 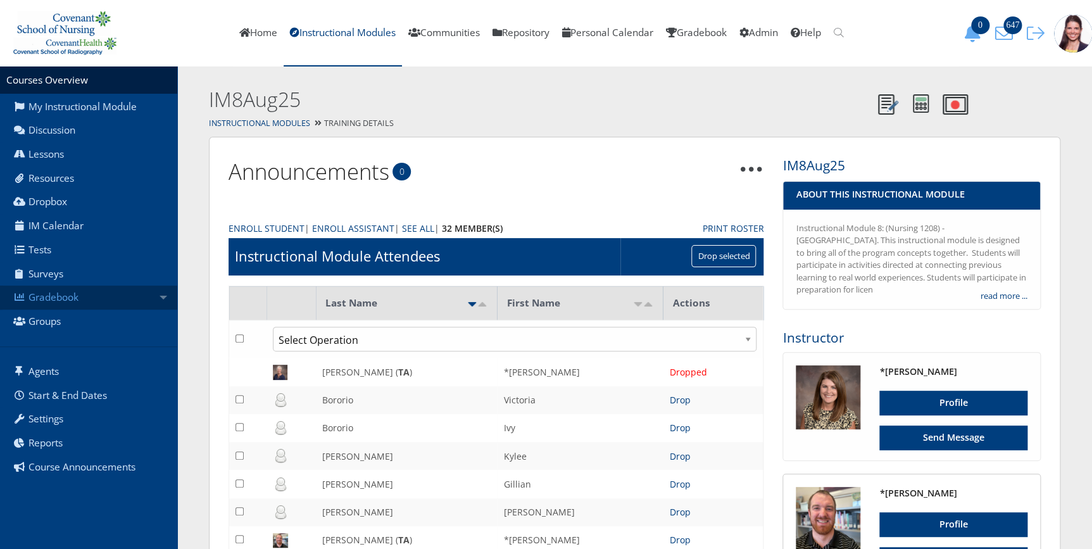 I want to click on td: Gillian, so click(x=580, y=484).